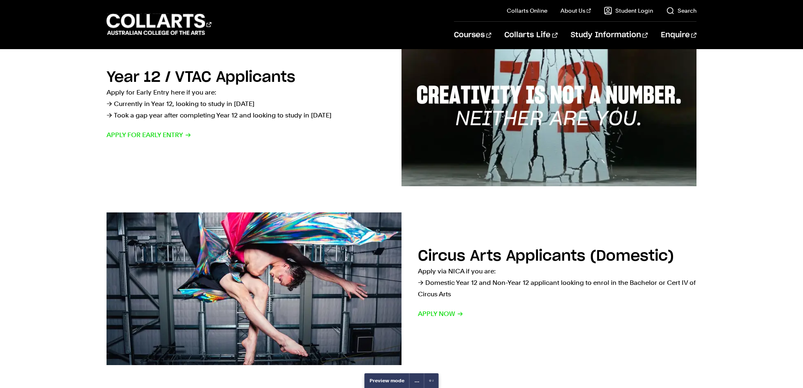 This screenshot has height=388, width=803. What do you see at coordinates (402, 289) in the screenshot?
I see `a: Circus Arts Applicants (Domestic) Apply via NICA if you are:→ Domestic Year 12 and Non-Year 12 ap...` at bounding box center [402, 289].